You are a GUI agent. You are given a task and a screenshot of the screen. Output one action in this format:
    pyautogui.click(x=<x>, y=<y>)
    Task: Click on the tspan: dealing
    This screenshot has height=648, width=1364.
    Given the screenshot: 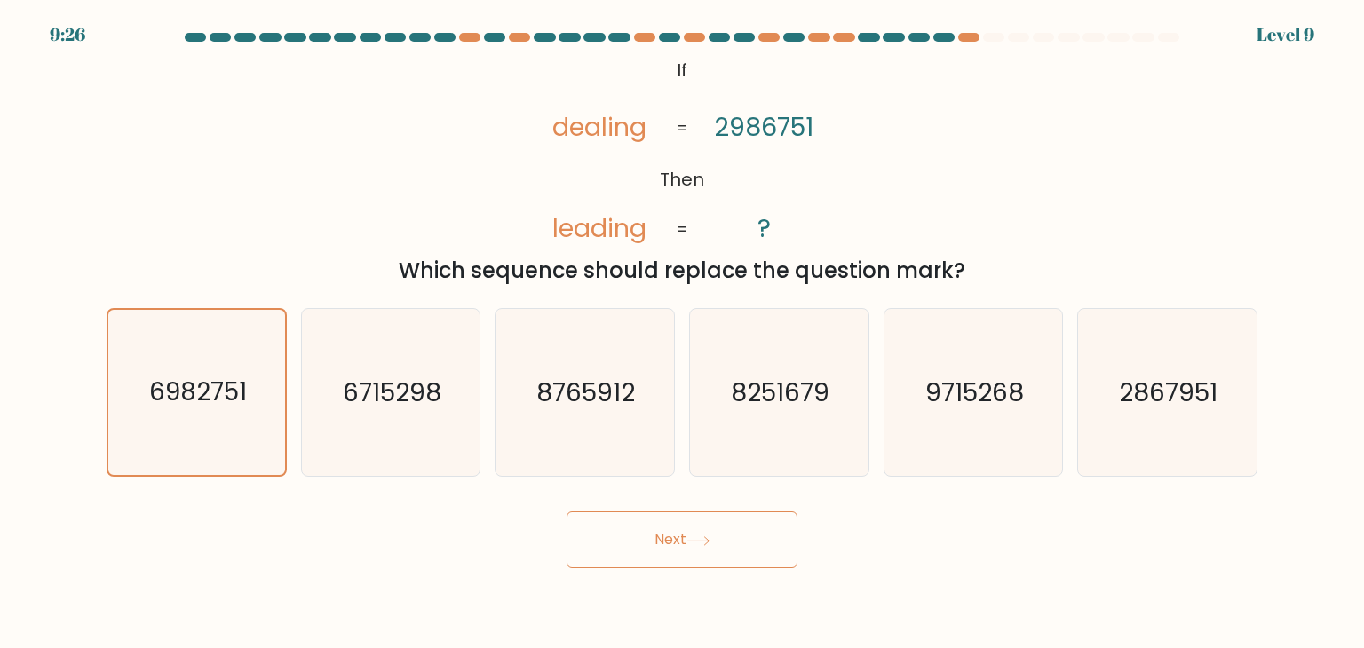 What is the action you would take?
    pyautogui.click(x=600, y=127)
    